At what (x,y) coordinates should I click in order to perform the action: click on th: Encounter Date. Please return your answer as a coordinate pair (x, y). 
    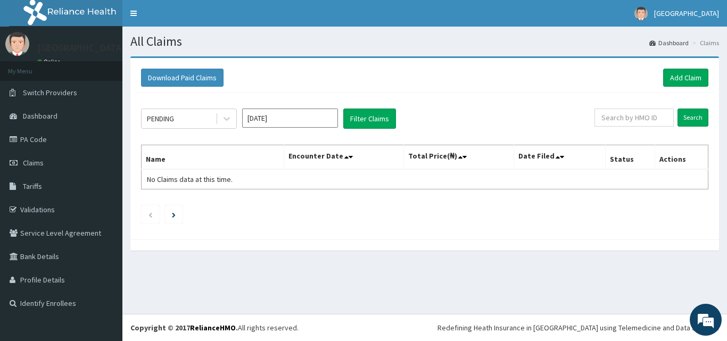
    Looking at the image, I should click on (344, 157).